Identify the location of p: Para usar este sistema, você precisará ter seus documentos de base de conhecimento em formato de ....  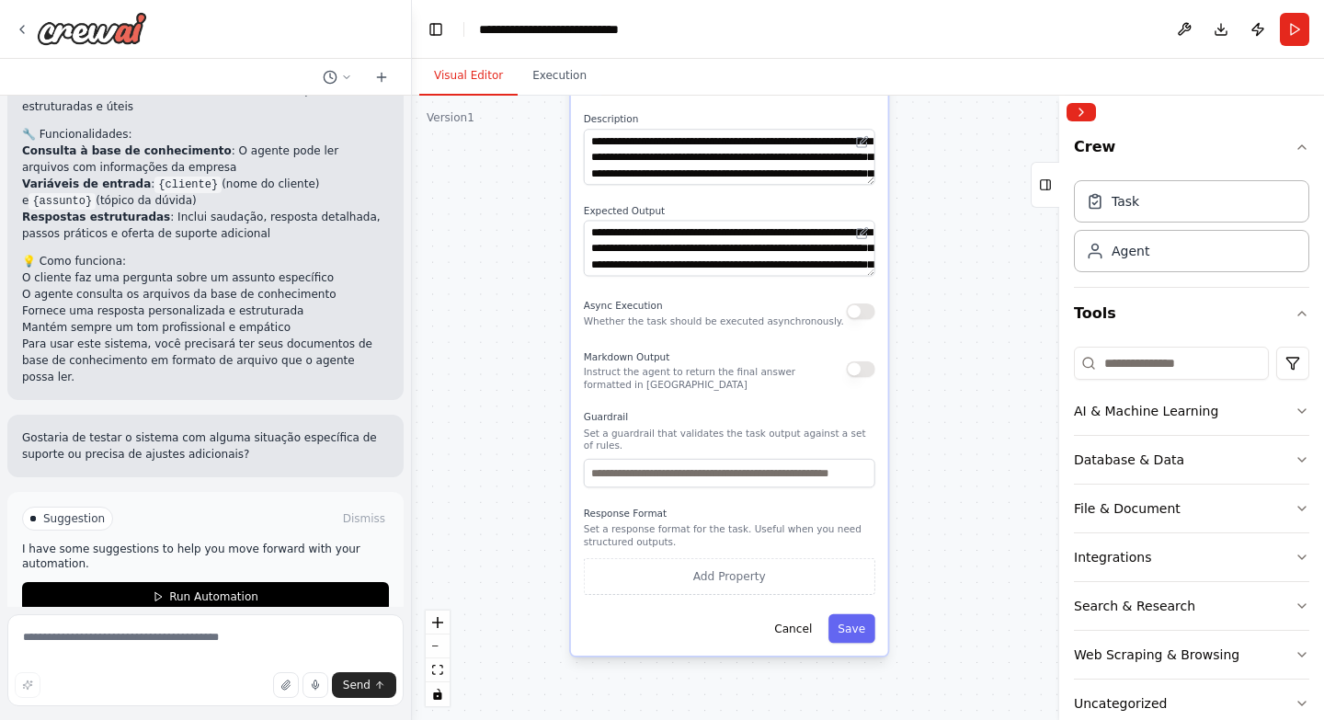
(205, 360).